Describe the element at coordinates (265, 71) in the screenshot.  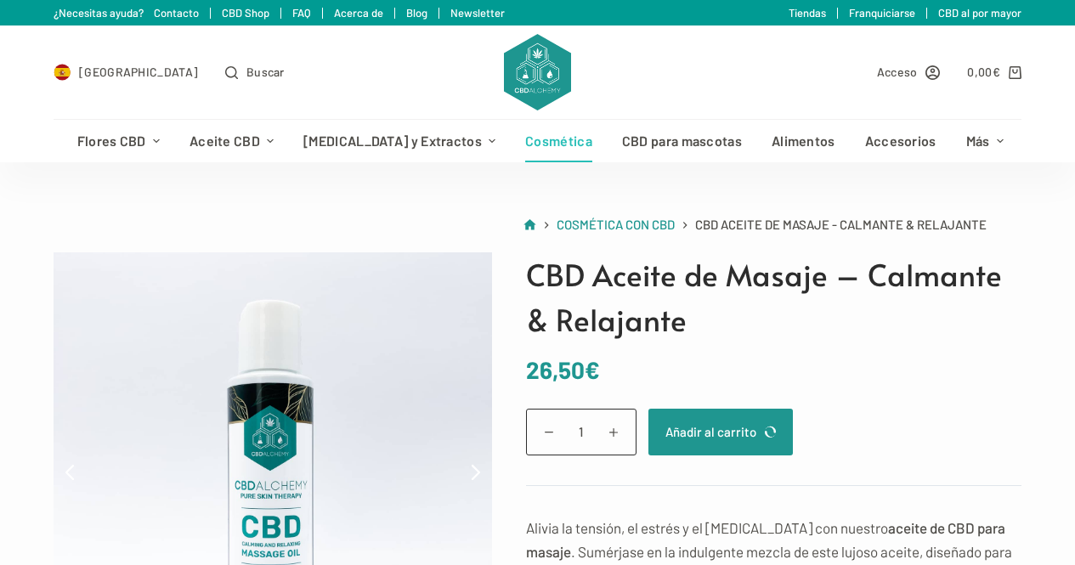
I see `span: Buscar` at that location.